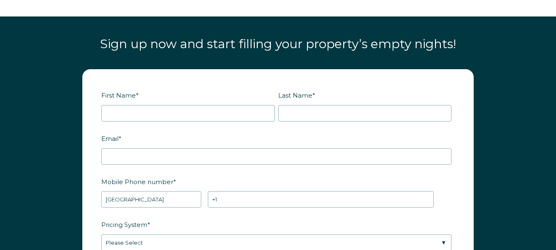 The image size is (556, 250). What do you see at coordinates (119, 95) in the screenshot?
I see `span: First Name` at bounding box center [119, 95].